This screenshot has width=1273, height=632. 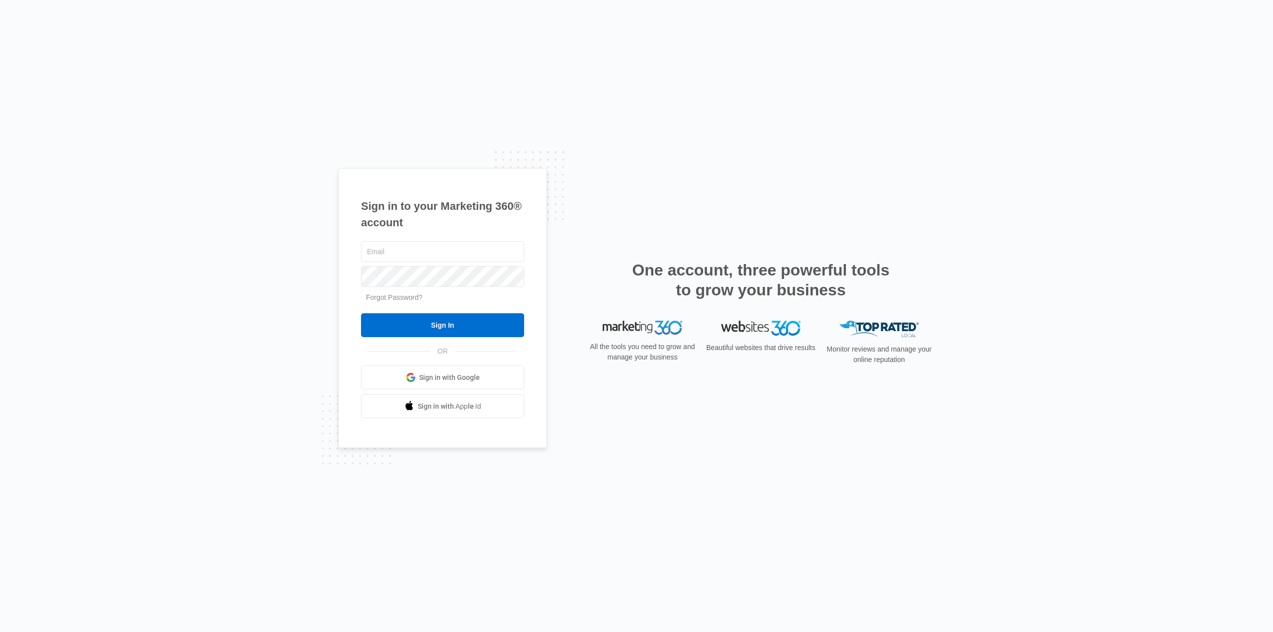 I want to click on span: Sign in with Apple Id, so click(x=449, y=406).